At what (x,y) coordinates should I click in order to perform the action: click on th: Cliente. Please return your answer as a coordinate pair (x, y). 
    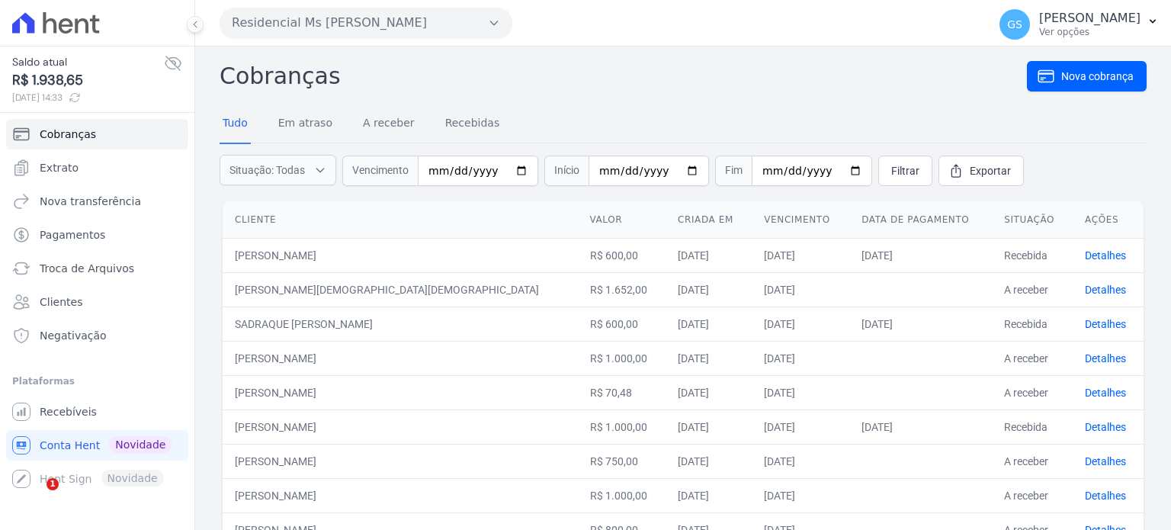
    Looking at the image, I should click on (400, 220).